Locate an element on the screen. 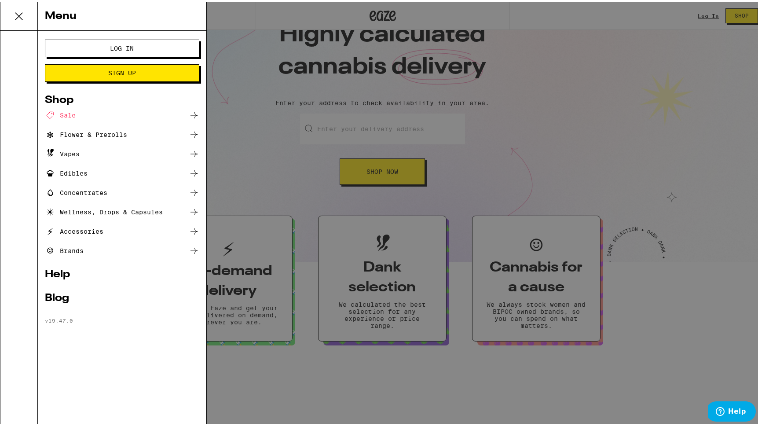  a: Concentrates is located at coordinates (122, 191).